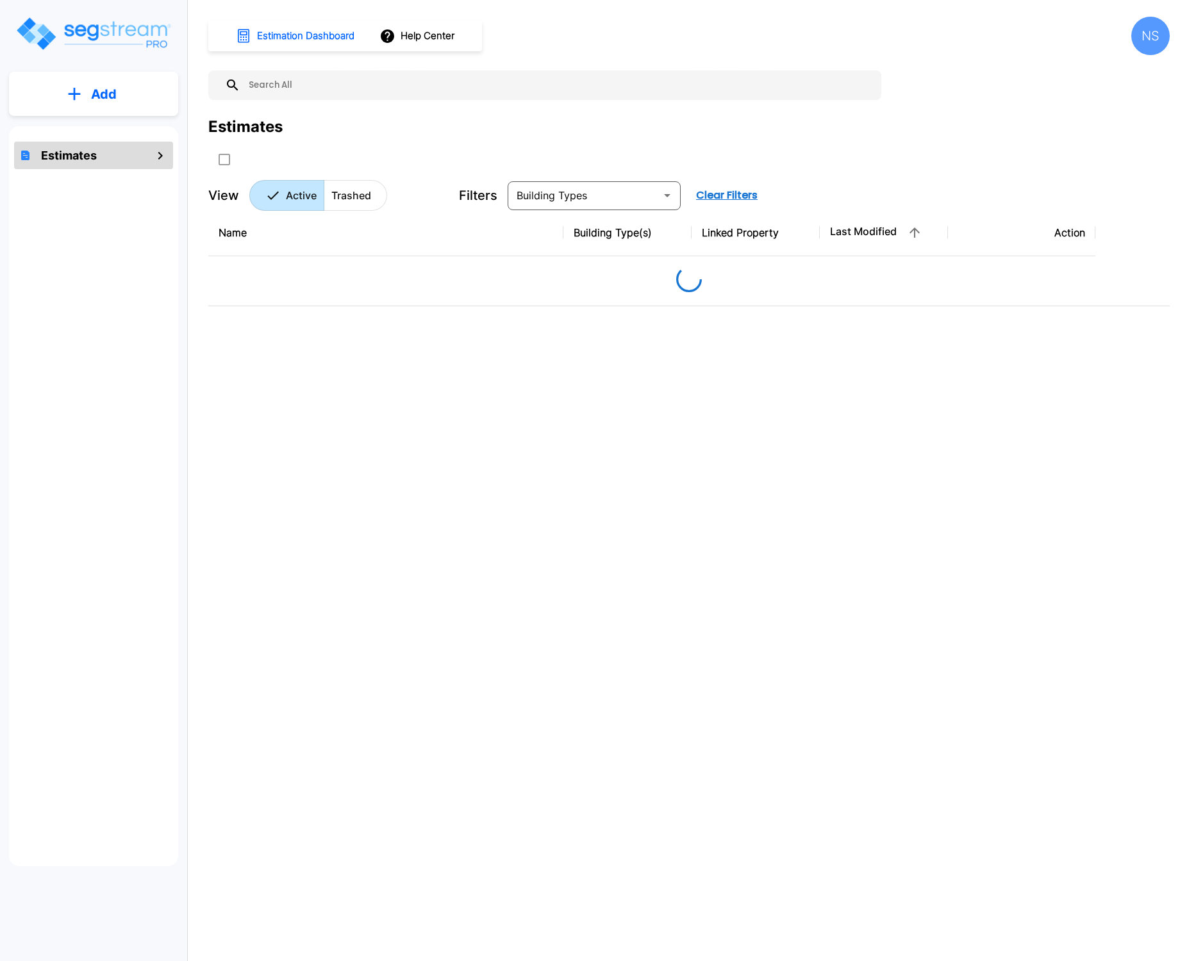  Describe the element at coordinates (1150, 36) in the screenshot. I see `div: NS` at that location.